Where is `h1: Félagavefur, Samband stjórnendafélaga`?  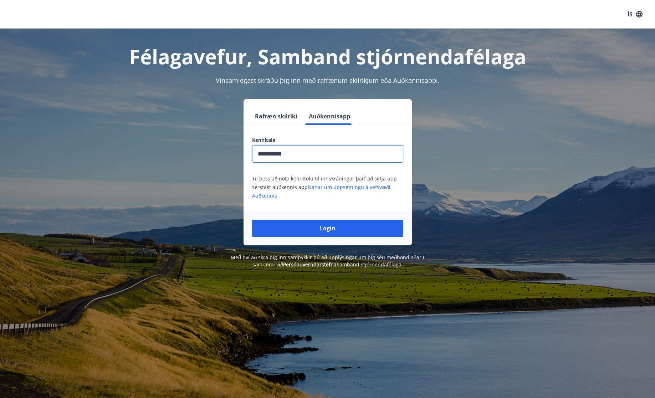
h1: Félagavefur, Samband stjórnendafélaga is located at coordinates (328, 56).